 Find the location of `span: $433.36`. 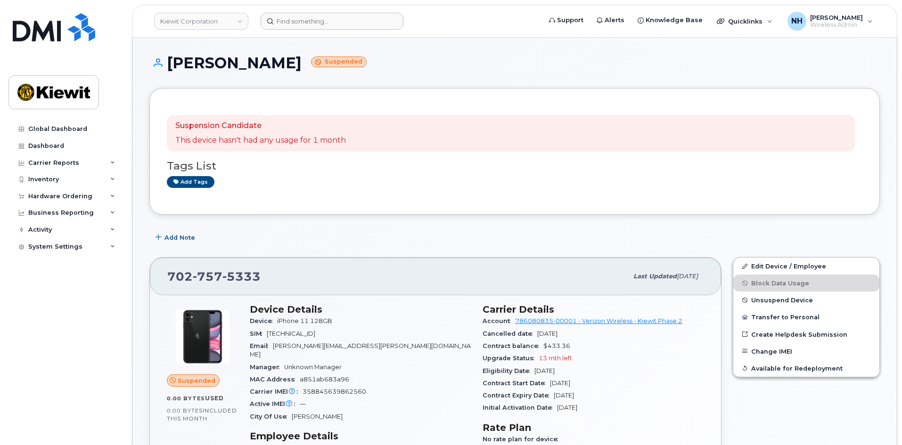

span: $433.36 is located at coordinates (557, 346).